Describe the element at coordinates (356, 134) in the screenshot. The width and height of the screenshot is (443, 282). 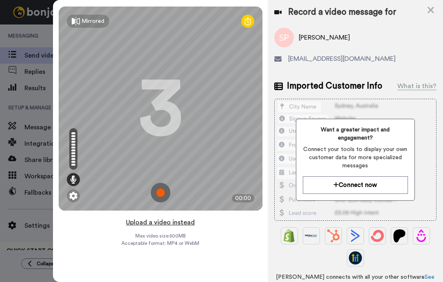
I see `span: Want a greater impact and engagement?` at that location.